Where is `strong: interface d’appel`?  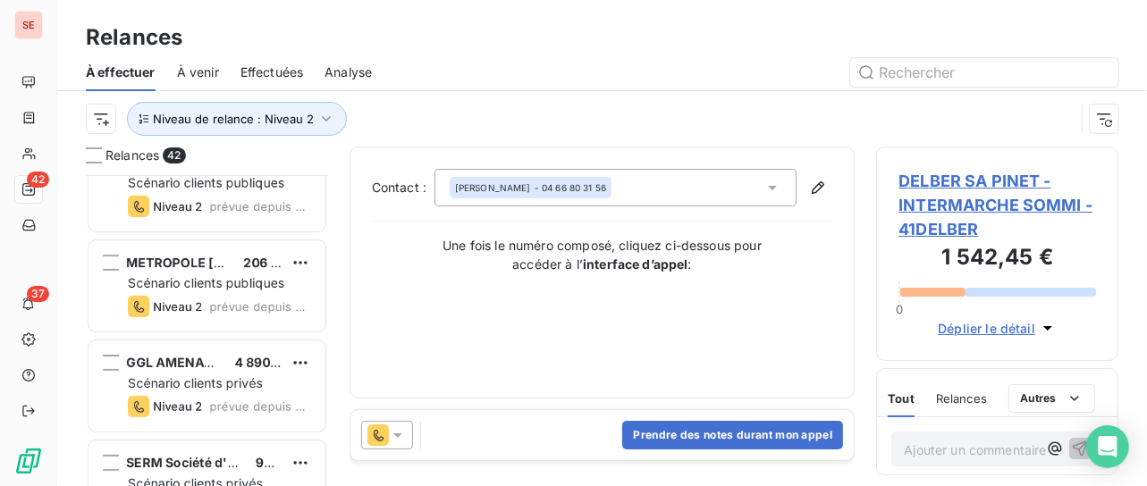
strong: interface d’appel is located at coordinates (636, 264).